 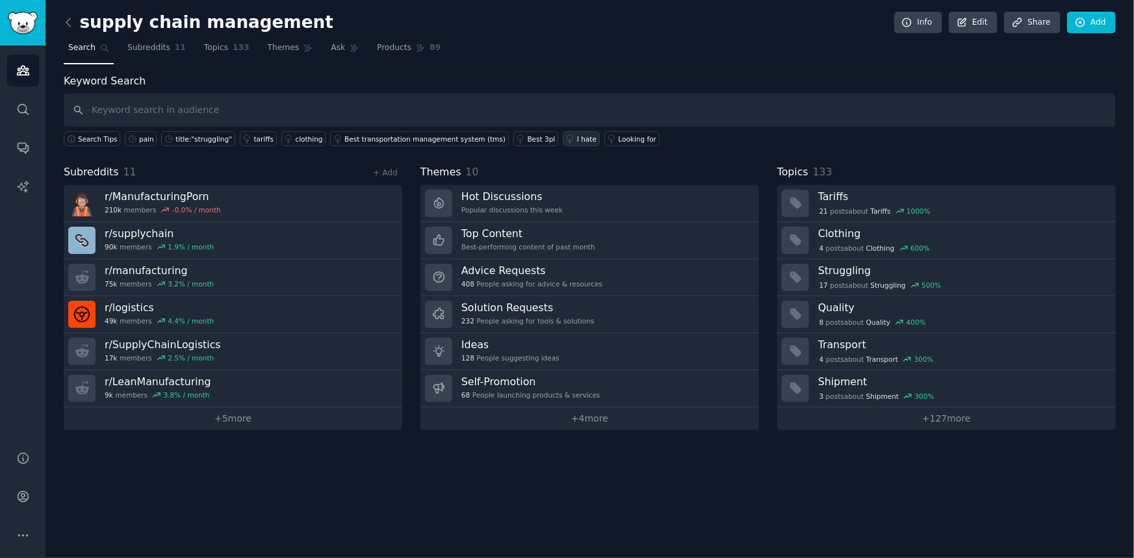 What do you see at coordinates (97, 139) in the screenshot?
I see `span: Search Tips` at bounding box center [97, 139].